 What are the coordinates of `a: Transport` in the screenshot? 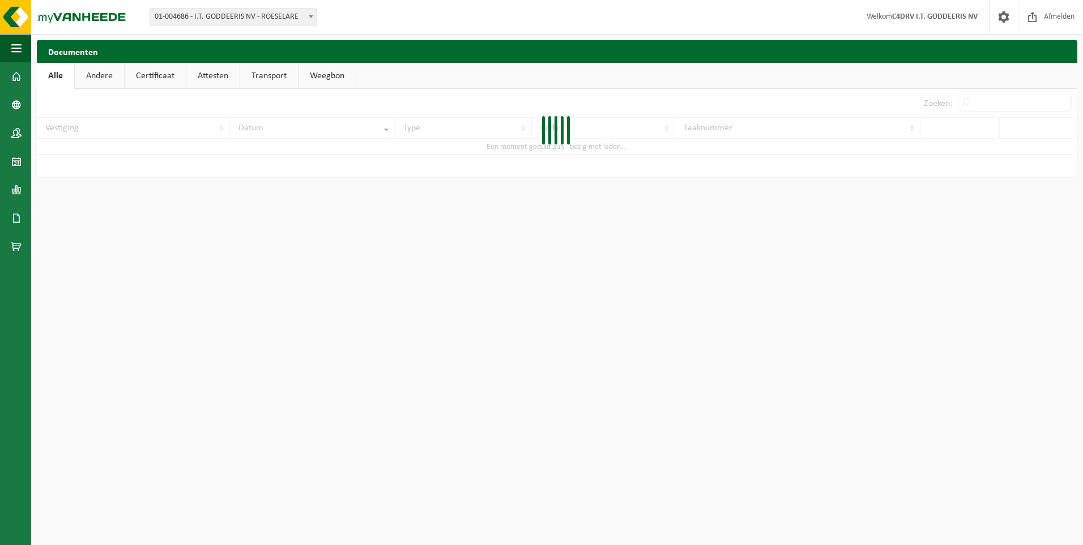 It's located at (269, 76).